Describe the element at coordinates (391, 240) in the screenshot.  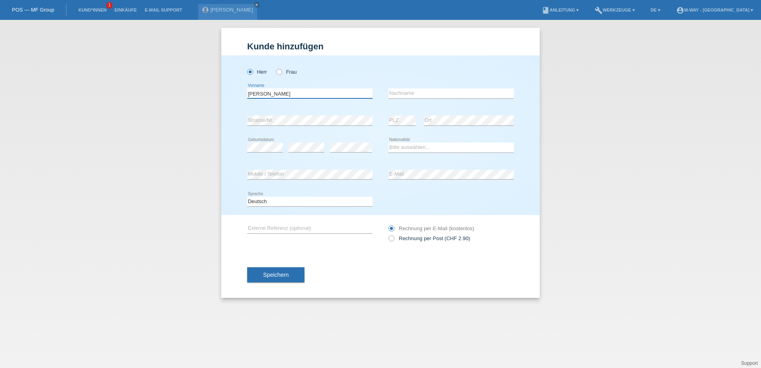
I see `input: Rechnung per Post (CHF 2.90)` at that location.